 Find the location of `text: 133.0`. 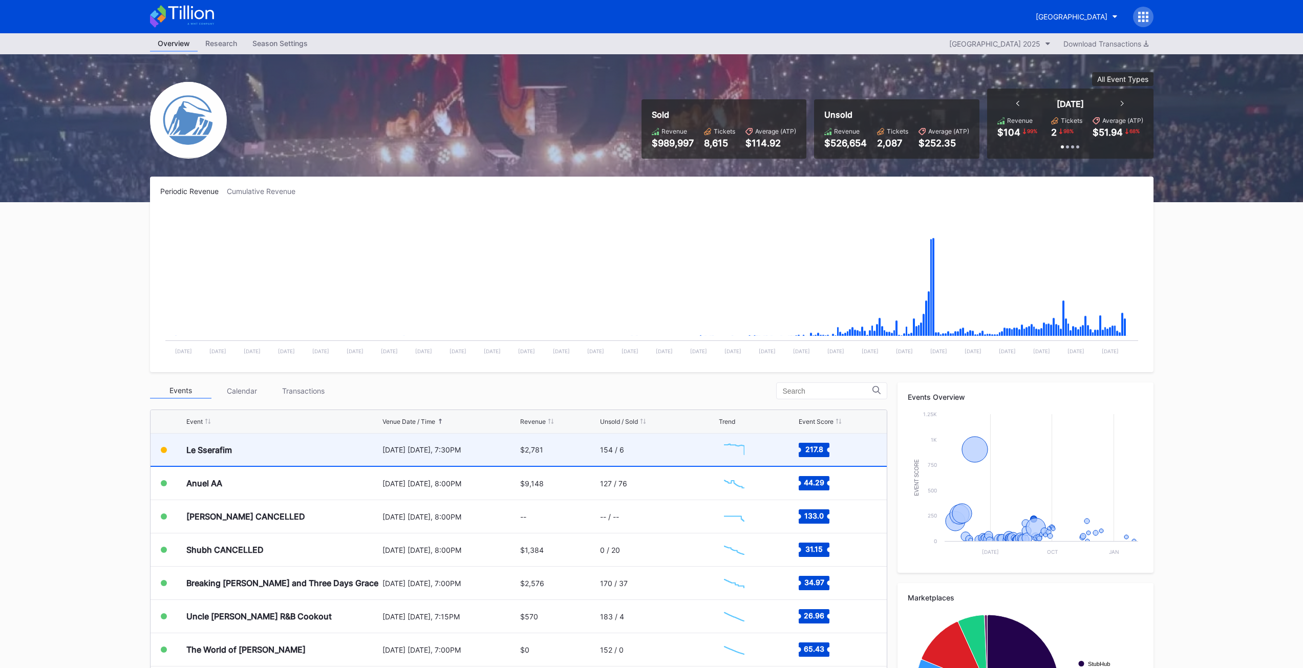

text: 133.0 is located at coordinates (814, 515).